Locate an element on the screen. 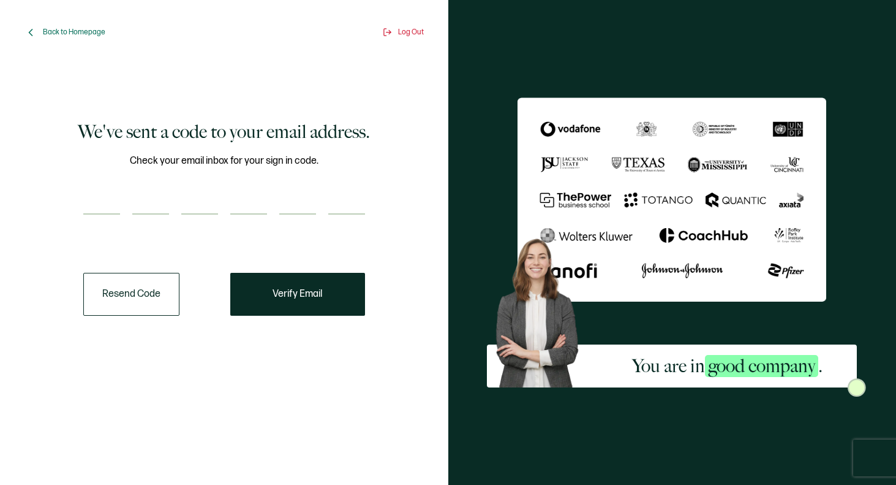  img: Sertifier We've sent a code to your email address. is located at coordinates (672, 199).